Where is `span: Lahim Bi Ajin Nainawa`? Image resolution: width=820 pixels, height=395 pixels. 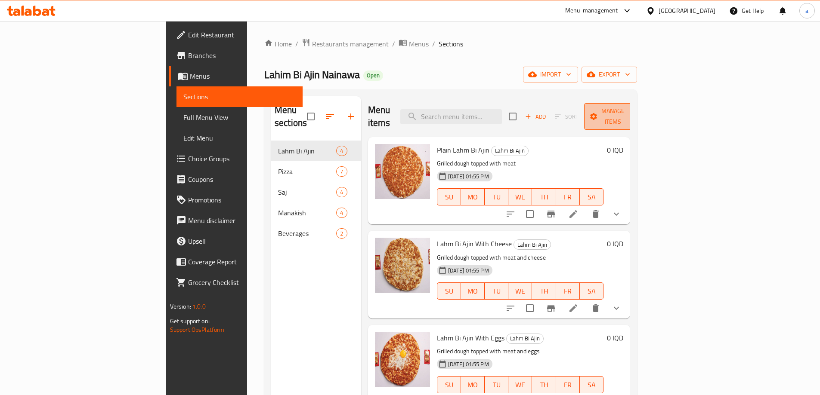 span: Lahim Bi Ajin Nainawa is located at coordinates (312, 74).